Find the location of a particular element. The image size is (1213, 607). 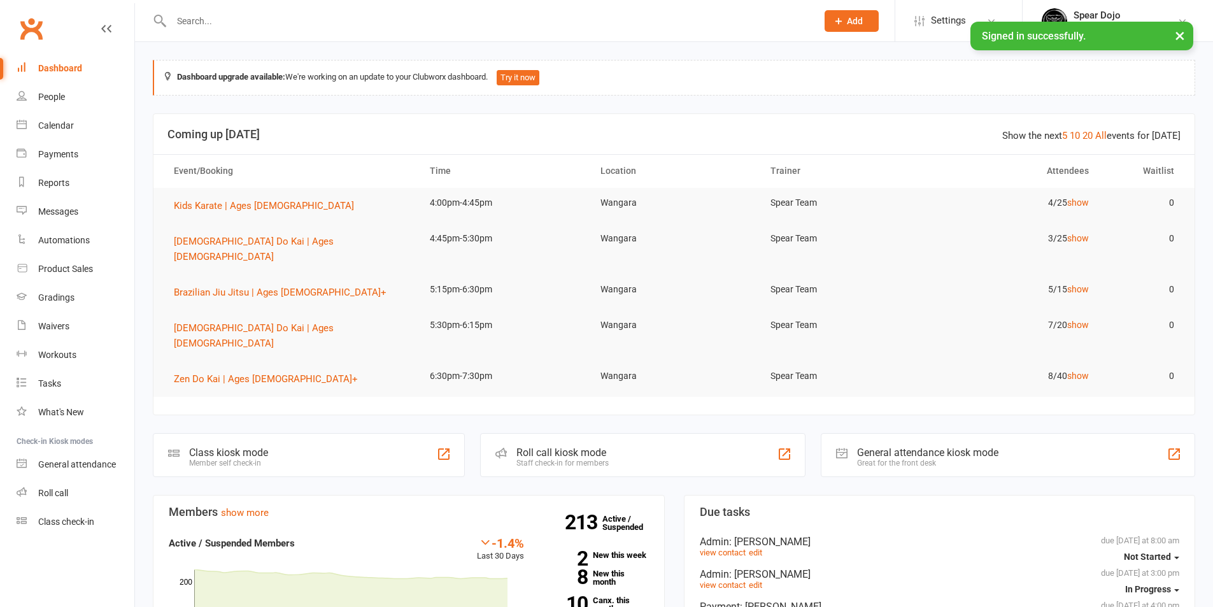

th: Location is located at coordinates (674, 171).